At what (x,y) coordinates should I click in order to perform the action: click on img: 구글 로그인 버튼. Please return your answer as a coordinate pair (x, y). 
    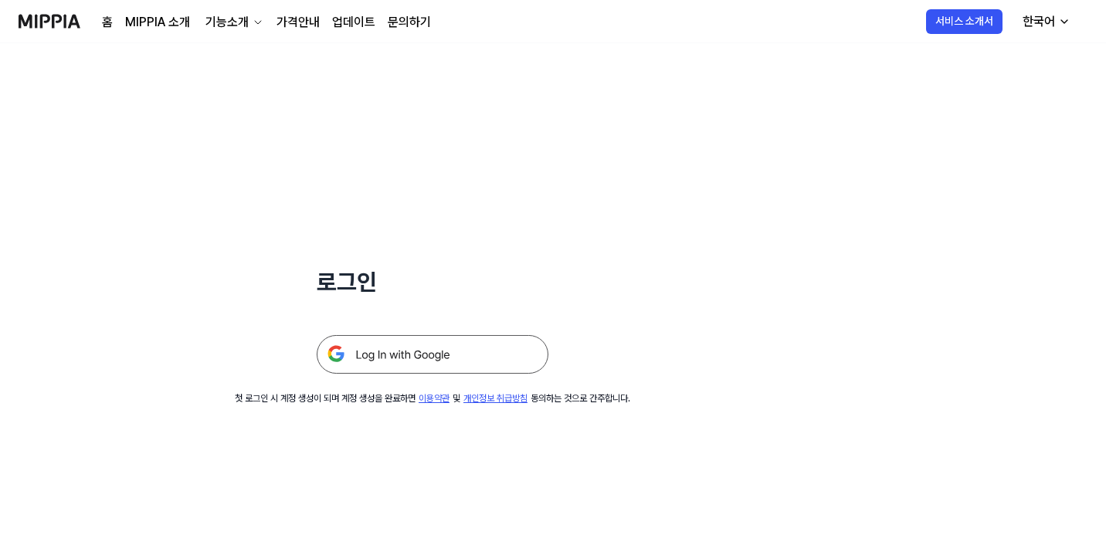
    Looking at the image, I should click on (432, 354).